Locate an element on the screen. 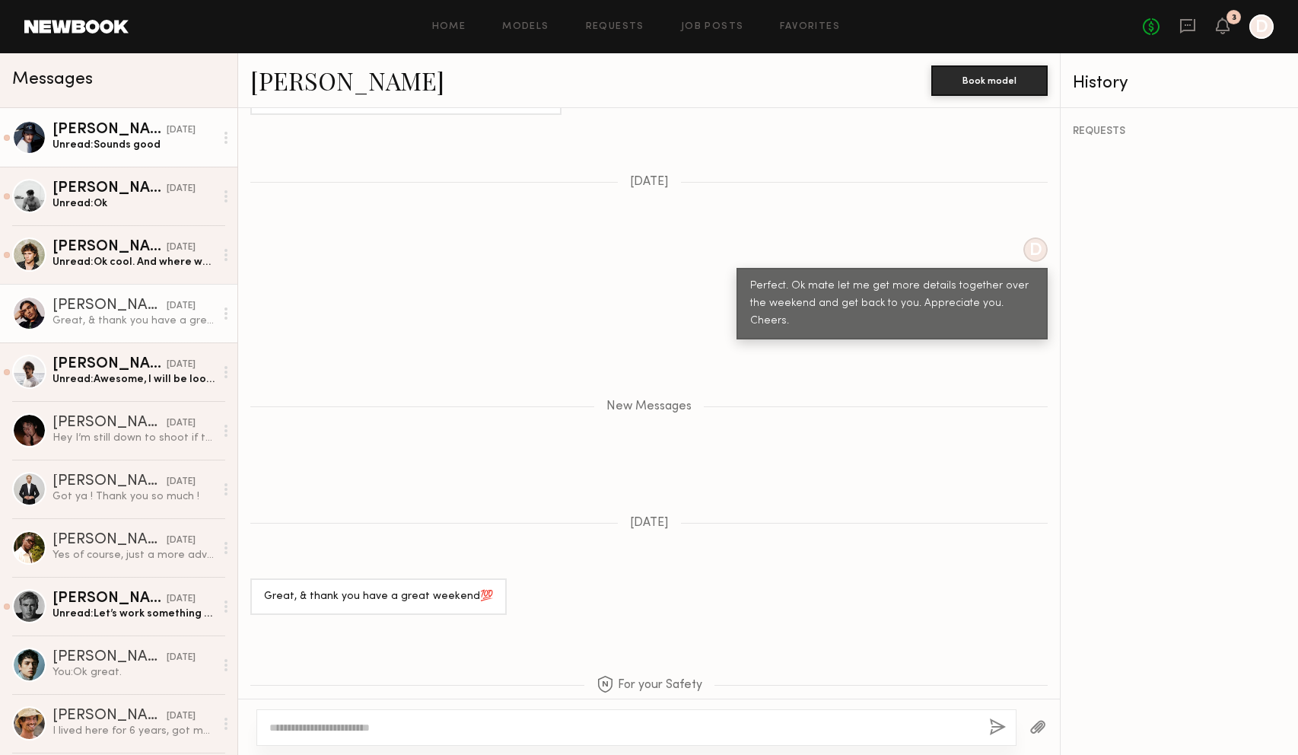 The image size is (1298, 755). div: Unread: Ok is located at coordinates (133, 203).